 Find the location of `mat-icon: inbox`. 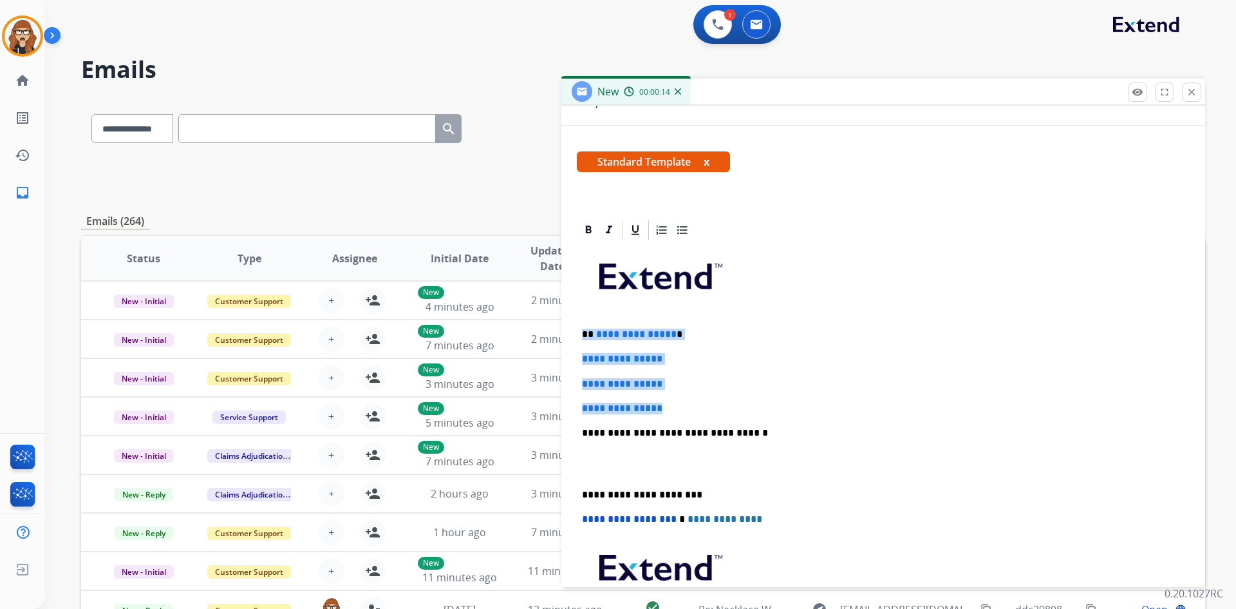

mat-icon: inbox is located at coordinates (23, 193).